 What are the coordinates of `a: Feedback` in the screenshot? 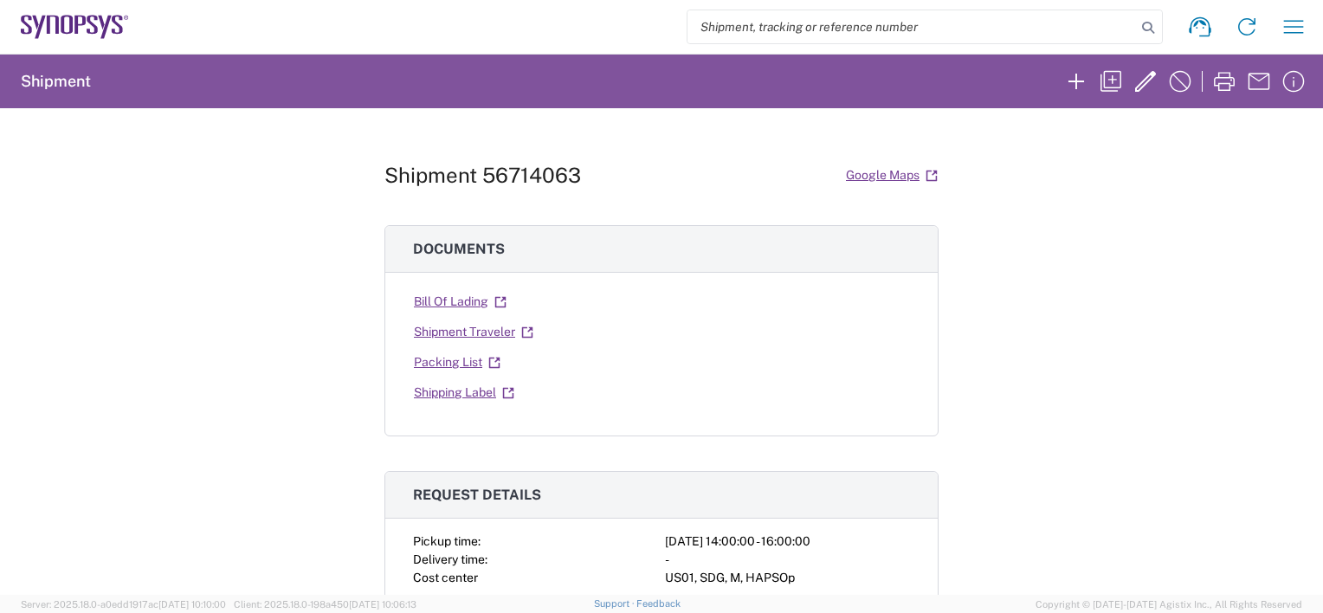 It's located at (658, 603).